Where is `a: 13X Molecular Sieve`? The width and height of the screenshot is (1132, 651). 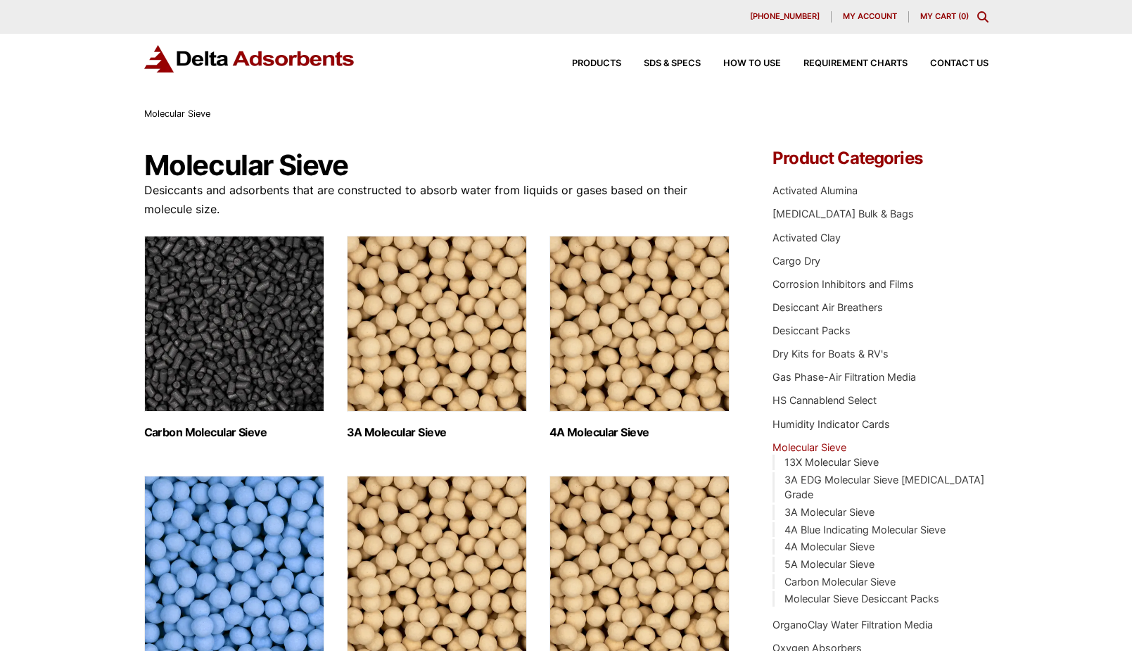
a: 13X Molecular Sieve is located at coordinates (831, 461).